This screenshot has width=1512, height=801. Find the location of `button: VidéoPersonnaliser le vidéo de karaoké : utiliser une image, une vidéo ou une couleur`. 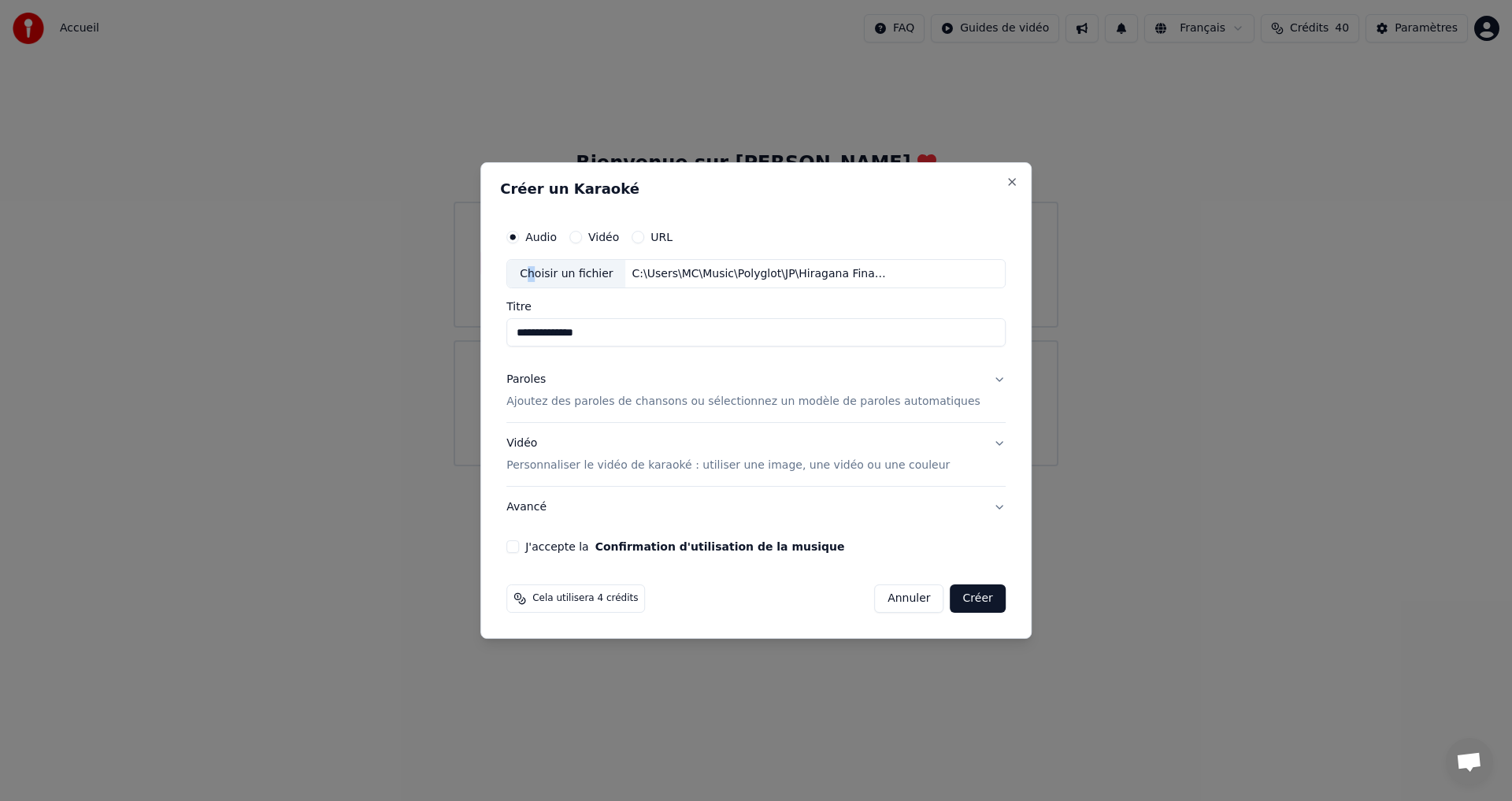

button: VidéoPersonnaliser le vidéo de karaoké : utiliser une image, une vidéo ou une couleur is located at coordinates (756, 455).